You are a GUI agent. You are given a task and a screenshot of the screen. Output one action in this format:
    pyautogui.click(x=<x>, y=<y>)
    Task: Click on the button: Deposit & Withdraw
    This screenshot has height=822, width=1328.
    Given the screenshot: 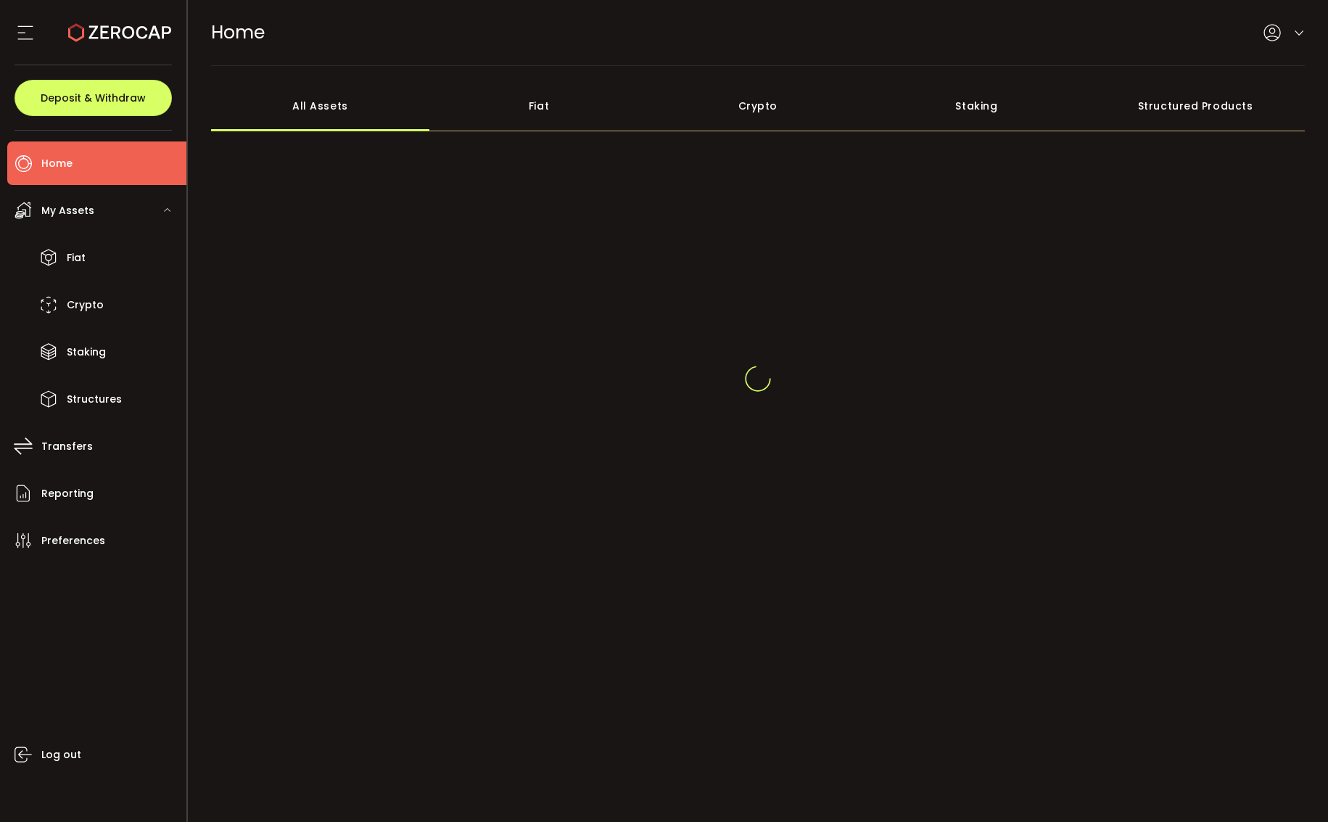 What is the action you would take?
    pyautogui.click(x=93, y=98)
    